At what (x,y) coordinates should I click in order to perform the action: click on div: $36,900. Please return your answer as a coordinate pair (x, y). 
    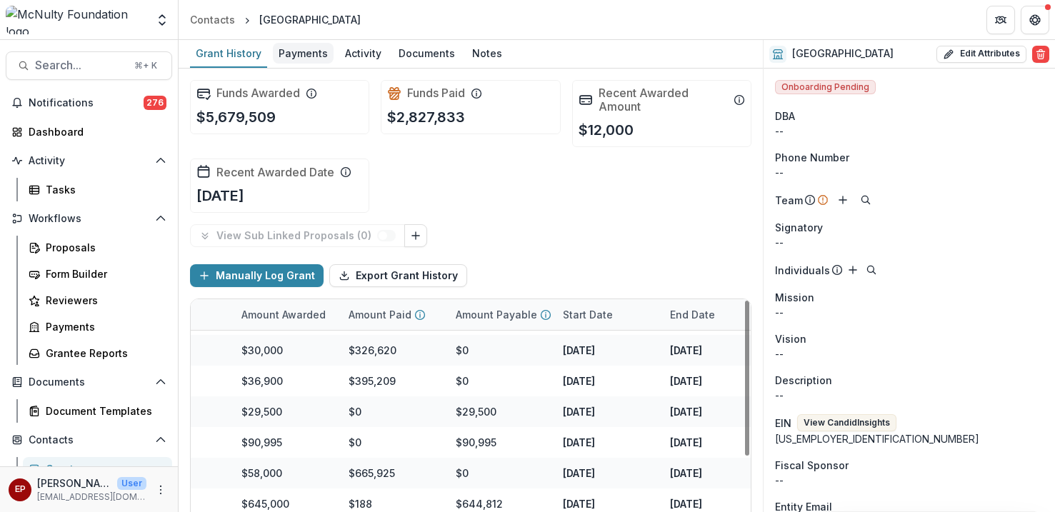
    Looking at the image, I should click on (262, 381).